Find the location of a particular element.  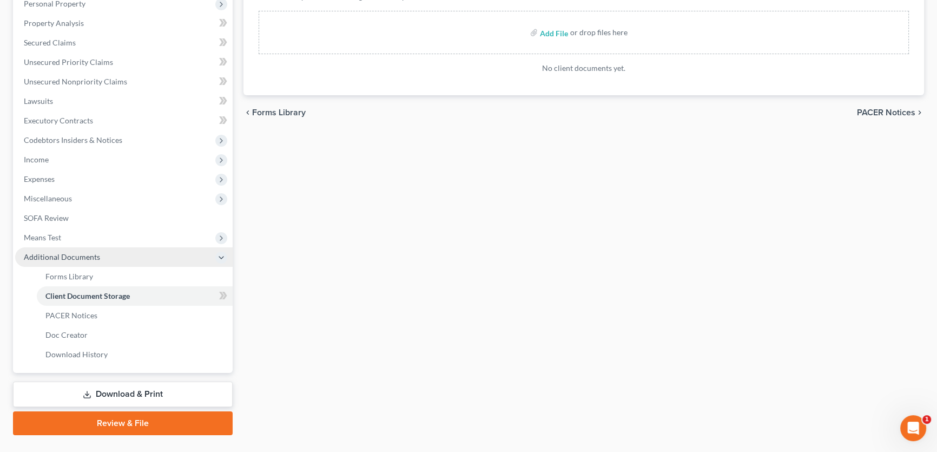

a: PACER Notices is located at coordinates (135, 315).